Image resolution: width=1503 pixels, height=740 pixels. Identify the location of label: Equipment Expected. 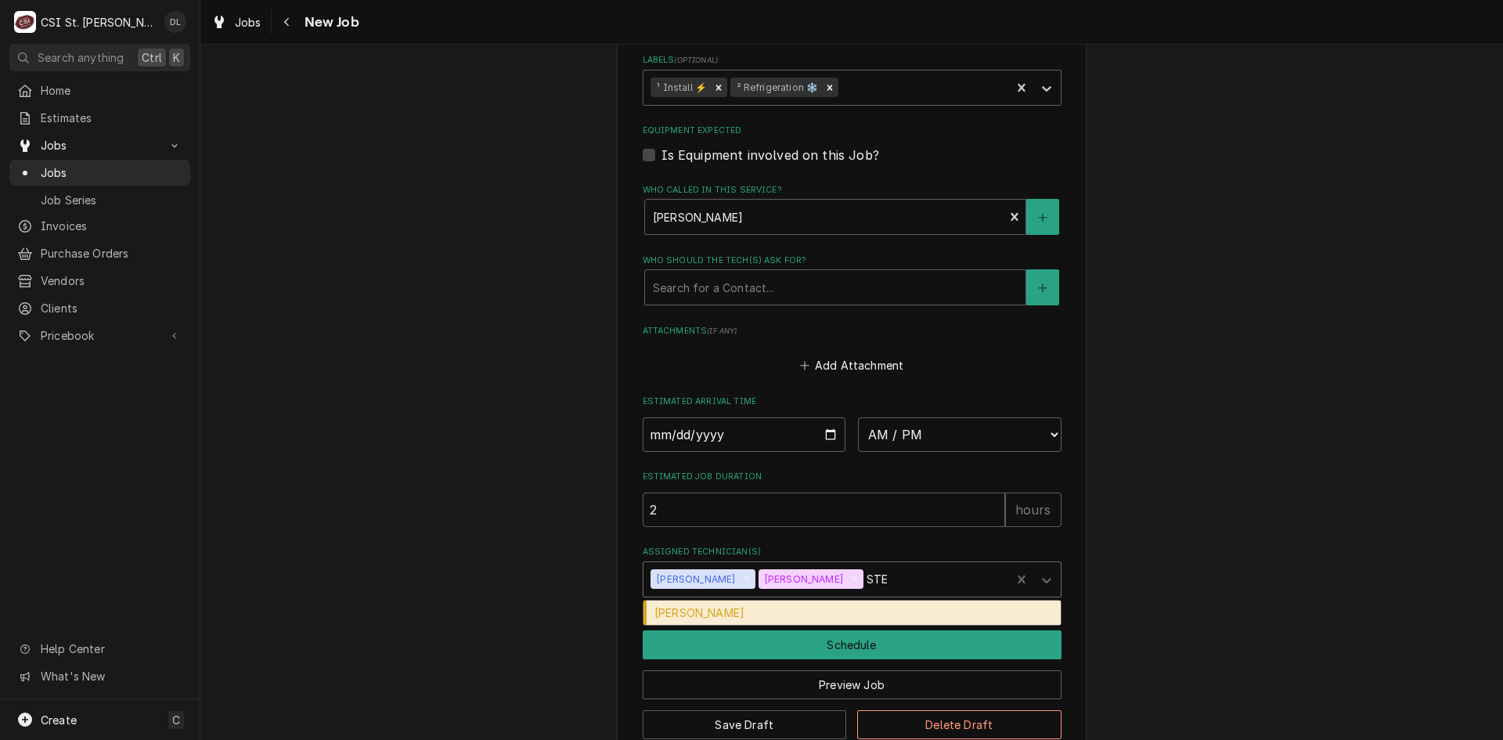
(852, 131).